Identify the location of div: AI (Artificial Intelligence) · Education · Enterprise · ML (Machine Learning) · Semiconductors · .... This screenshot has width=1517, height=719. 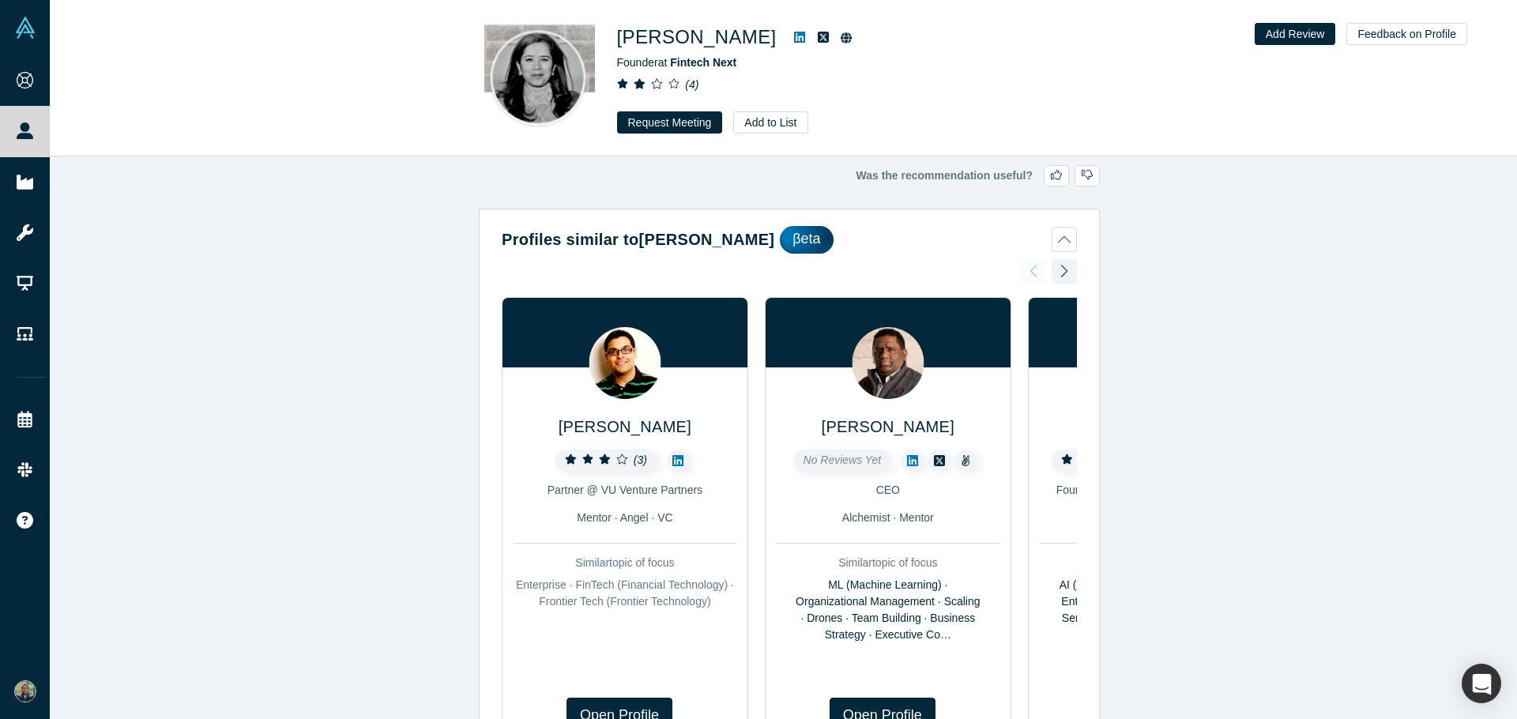
(1151, 610).